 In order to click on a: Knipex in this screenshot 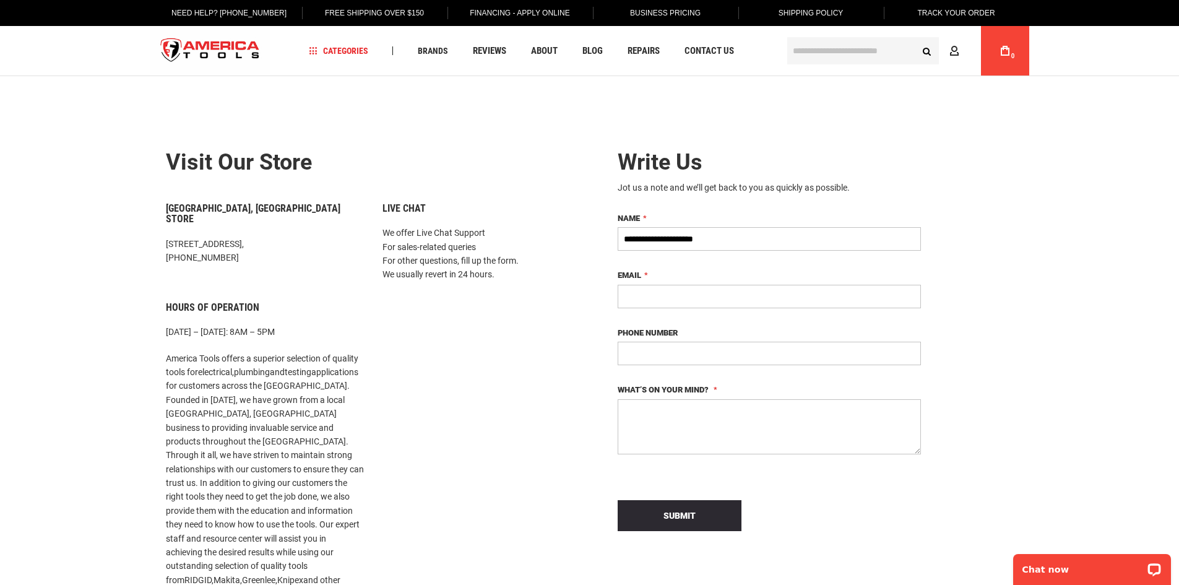, I will do `click(290, 580)`.